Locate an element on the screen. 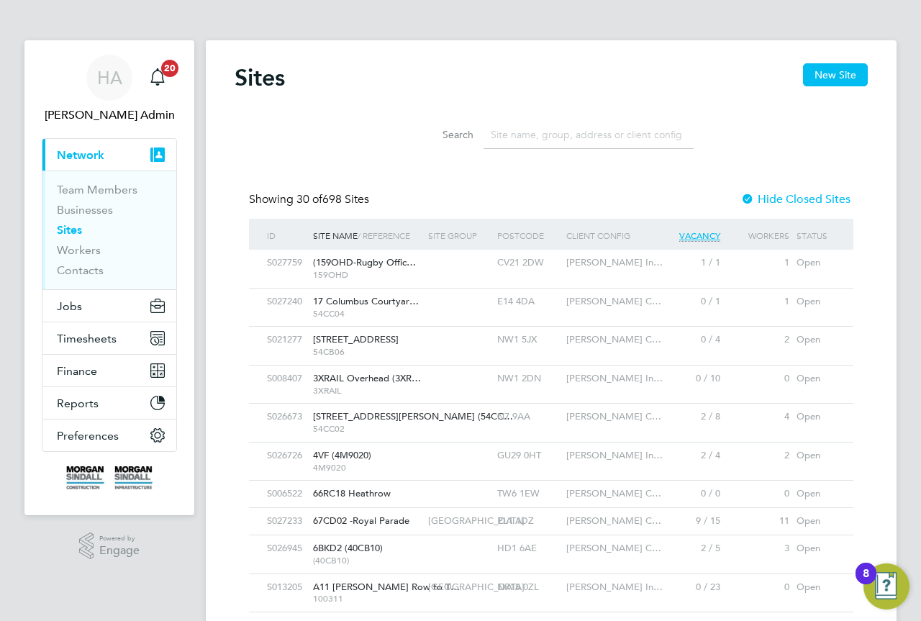  button: Jobs is located at coordinates (109, 306).